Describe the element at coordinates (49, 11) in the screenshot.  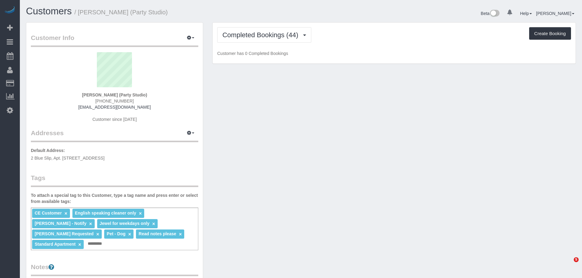
I see `a: Customers` at that location.